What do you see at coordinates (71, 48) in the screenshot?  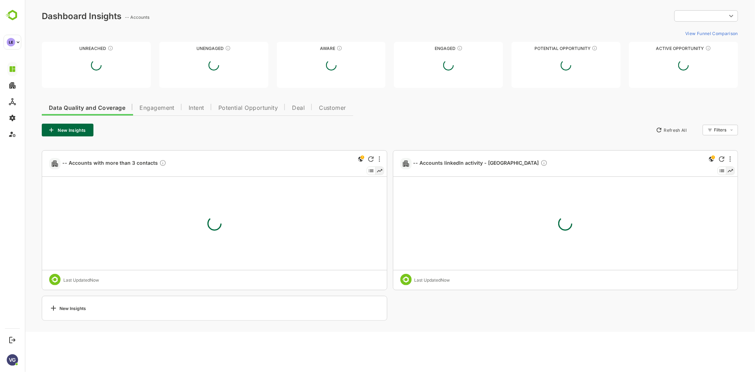 I see `div: Unreached` at bounding box center [71, 48].